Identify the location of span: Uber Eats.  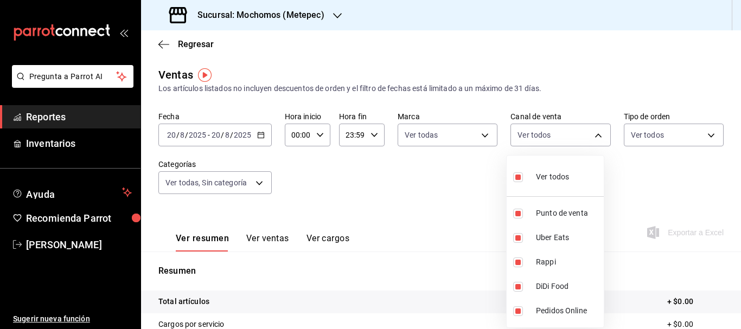
(567, 238).